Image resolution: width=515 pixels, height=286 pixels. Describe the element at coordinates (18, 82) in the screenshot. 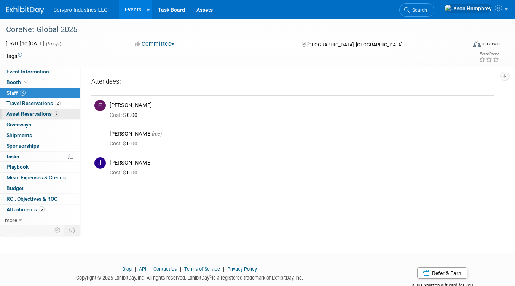

I see `span: Booth` at that location.